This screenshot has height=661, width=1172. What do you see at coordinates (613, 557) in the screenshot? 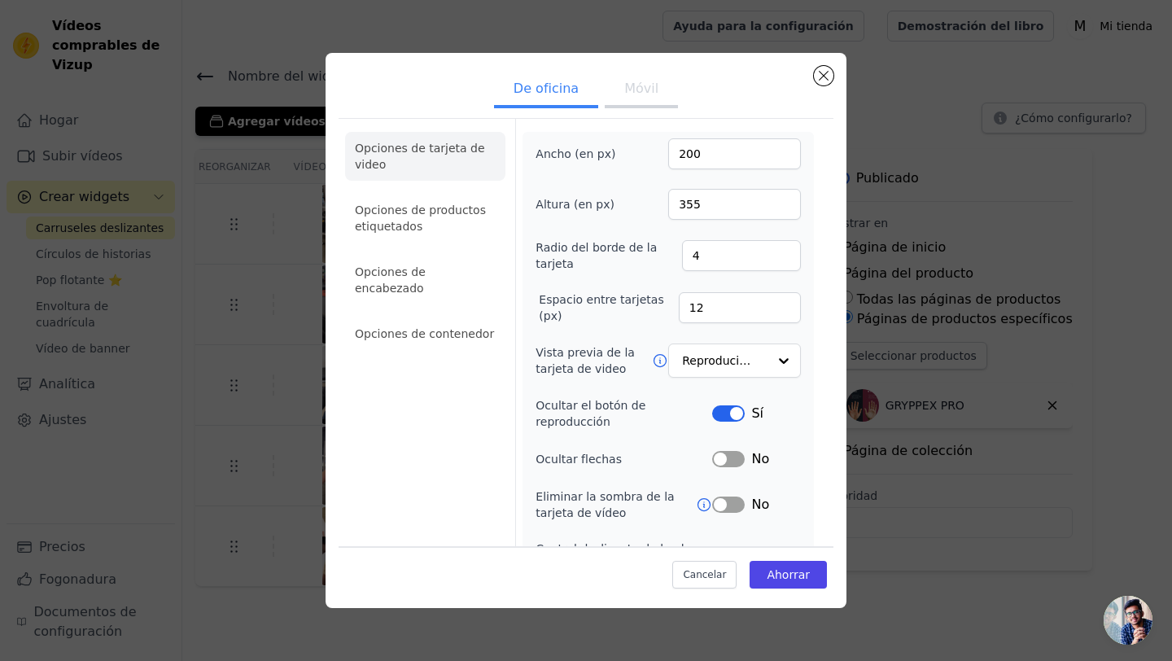
I see `font: Control deslizante de bucle automático` at bounding box center [613, 557].